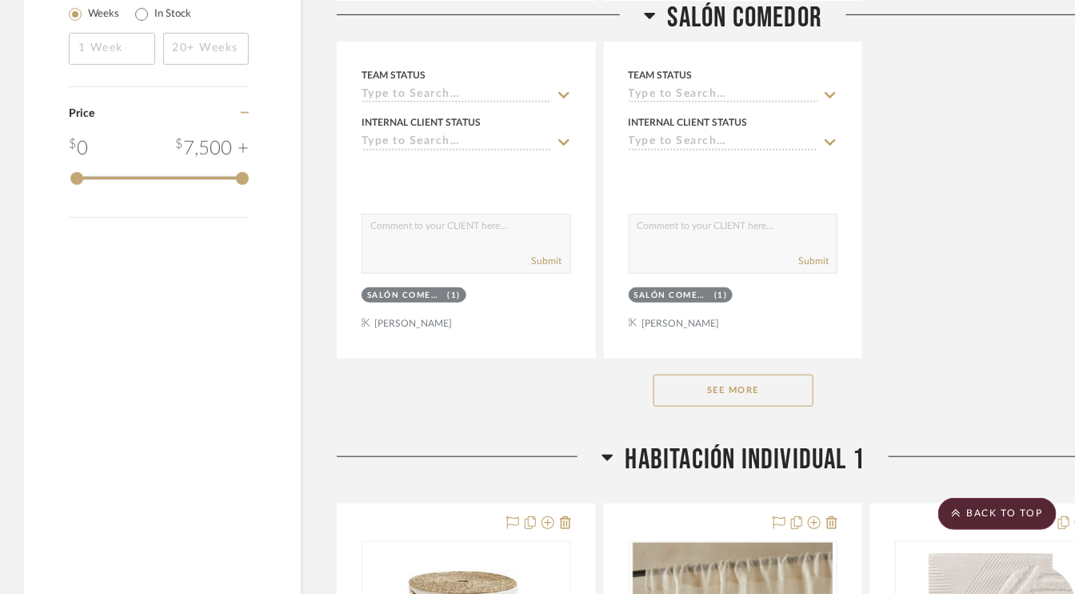 This screenshot has width=1075, height=594. What do you see at coordinates (212, 149) in the screenshot?
I see `div: 7,500 +` at bounding box center [212, 149].